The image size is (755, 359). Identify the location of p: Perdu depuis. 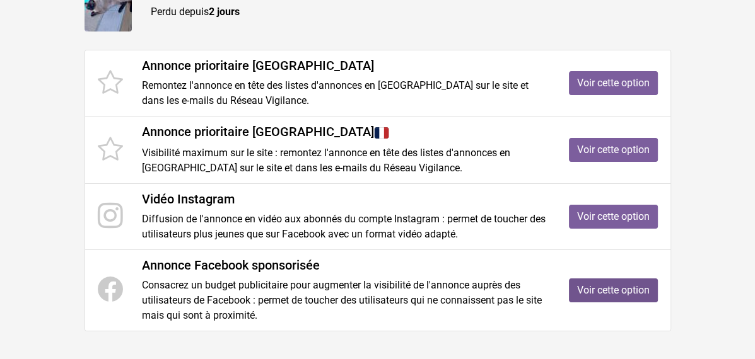
(410, 12).